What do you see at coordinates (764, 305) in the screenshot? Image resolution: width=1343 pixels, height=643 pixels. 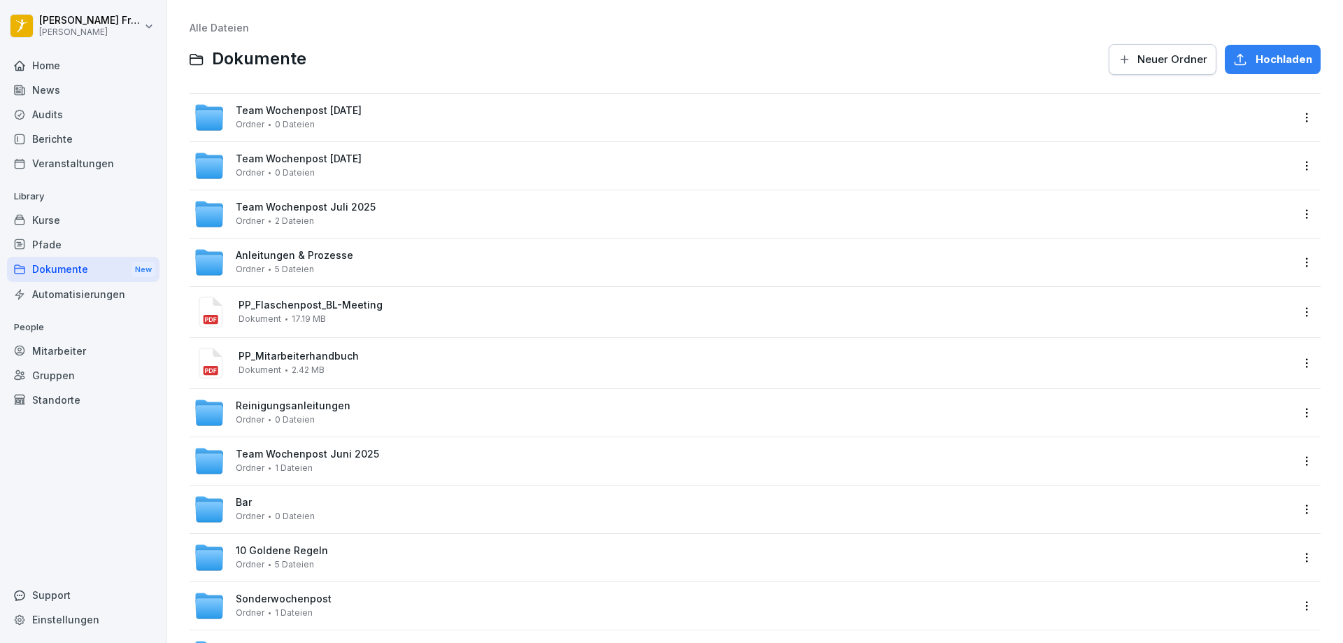 I see `span: PP_Flaschenpost_BL-Meeting` at bounding box center [764, 305].